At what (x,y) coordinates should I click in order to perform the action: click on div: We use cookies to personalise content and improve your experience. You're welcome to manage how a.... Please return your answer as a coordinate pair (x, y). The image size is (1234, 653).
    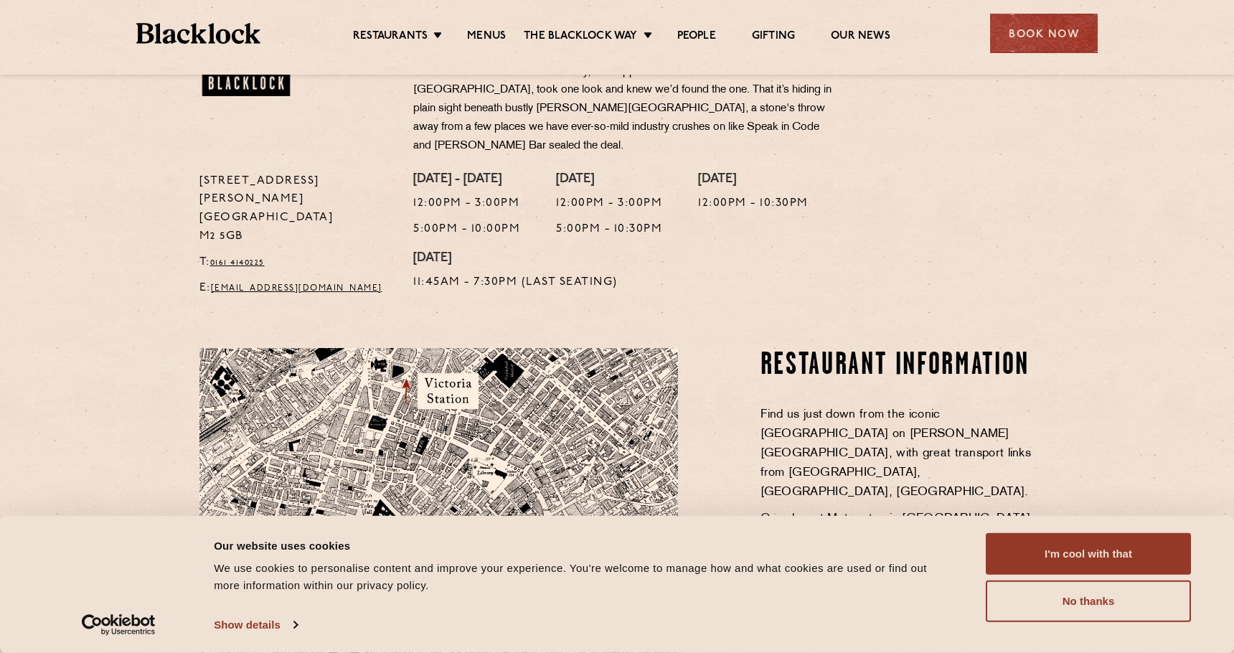
    Looking at the image, I should click on (583, 577).